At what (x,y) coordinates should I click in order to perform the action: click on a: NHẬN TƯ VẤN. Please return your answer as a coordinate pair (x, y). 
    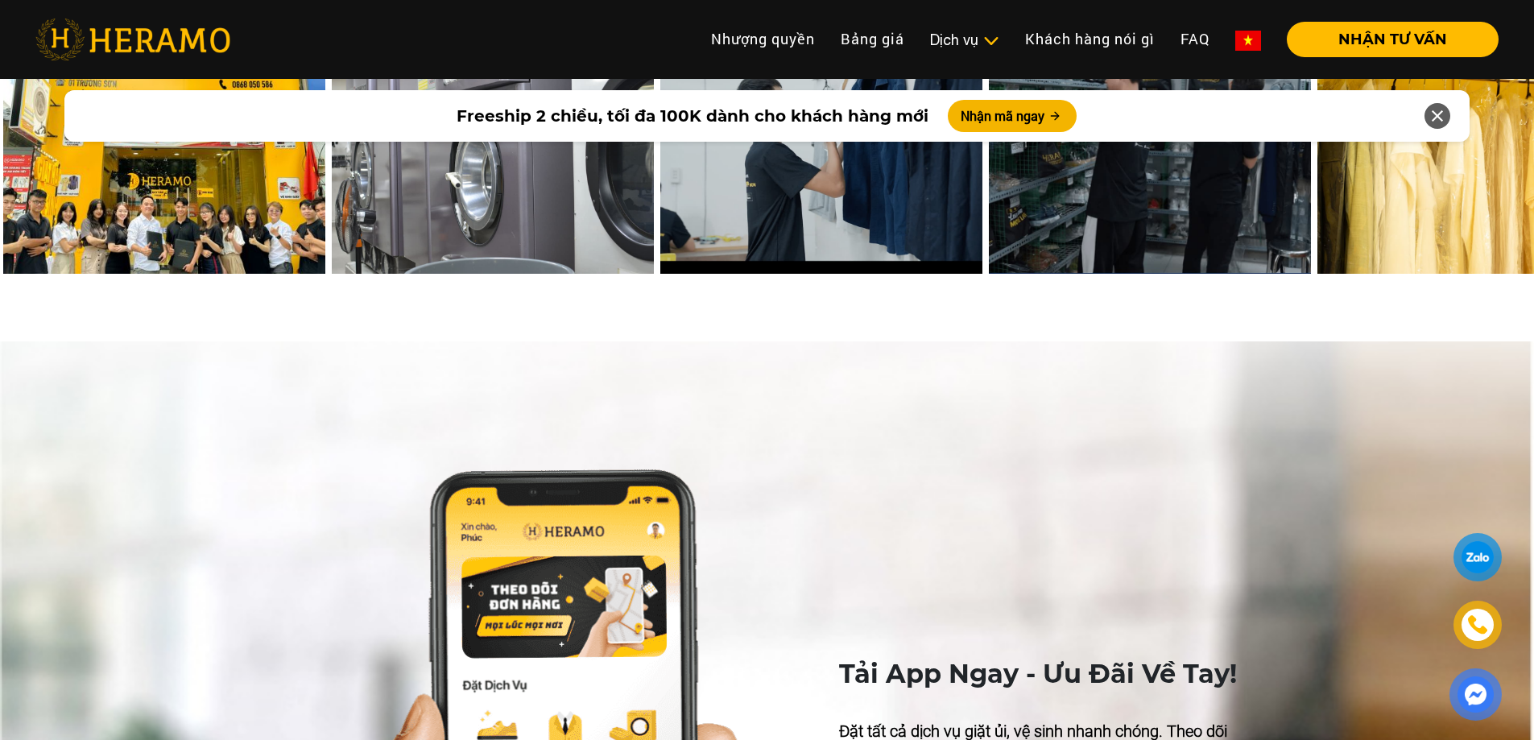
    Looking at the image, I should click on (1386, 39).